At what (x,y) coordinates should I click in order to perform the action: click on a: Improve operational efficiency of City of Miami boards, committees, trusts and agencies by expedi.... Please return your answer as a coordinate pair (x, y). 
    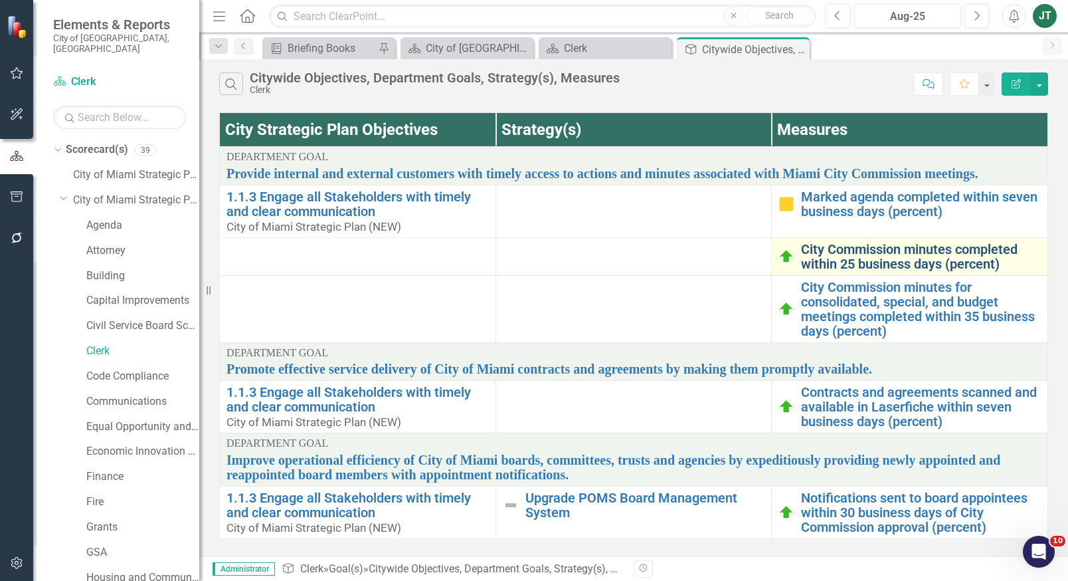
    Looking at the image, I should click on (634, 467).